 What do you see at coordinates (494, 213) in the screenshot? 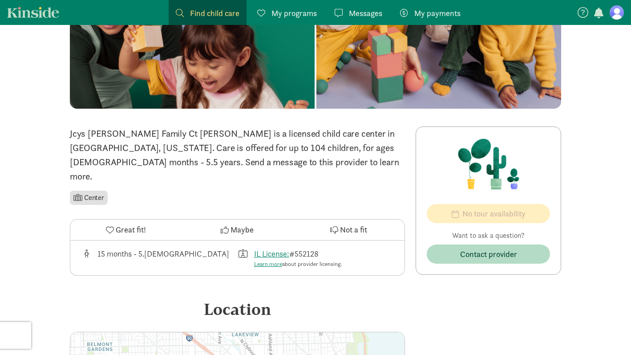
I see `span: No tour availability` at bounding box center [494, 213].